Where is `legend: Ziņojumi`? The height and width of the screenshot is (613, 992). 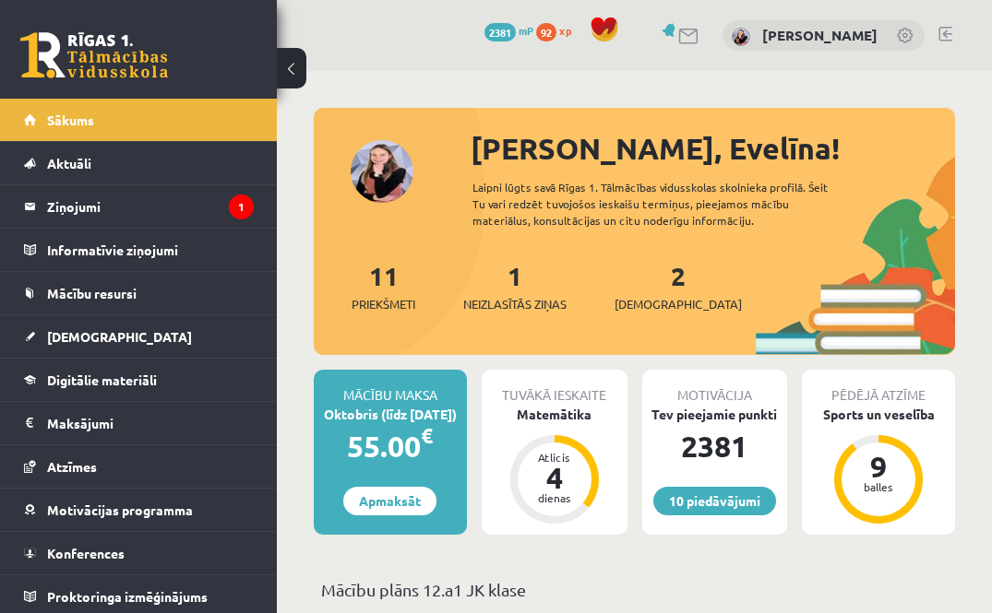
legend: Ziņojumi is located at coordinates (150, 207).